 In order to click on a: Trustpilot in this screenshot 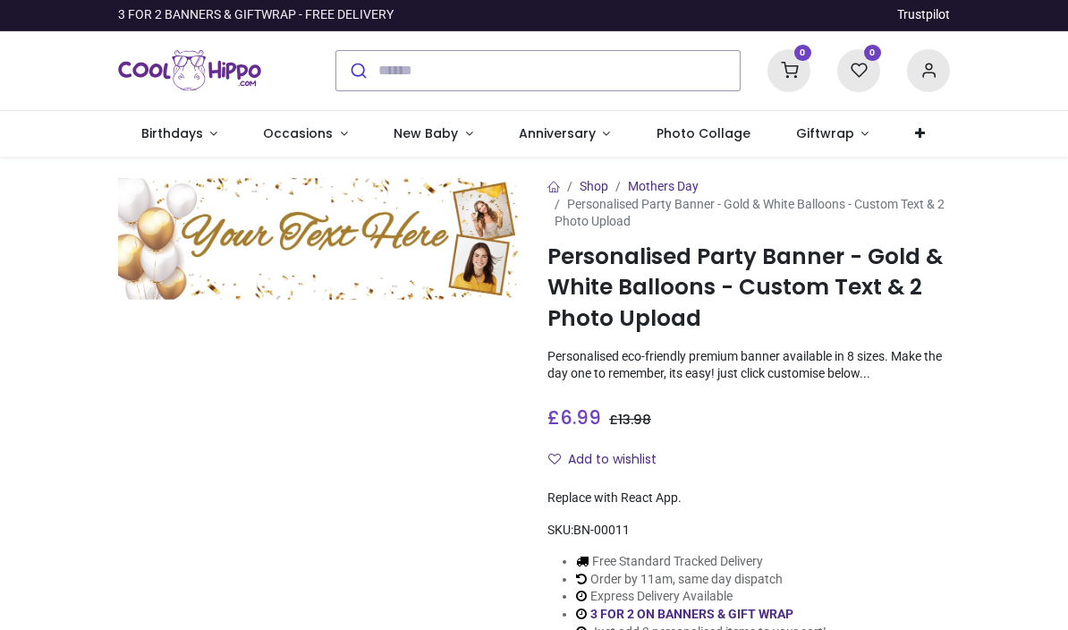, I will do `click(923, 15)`.